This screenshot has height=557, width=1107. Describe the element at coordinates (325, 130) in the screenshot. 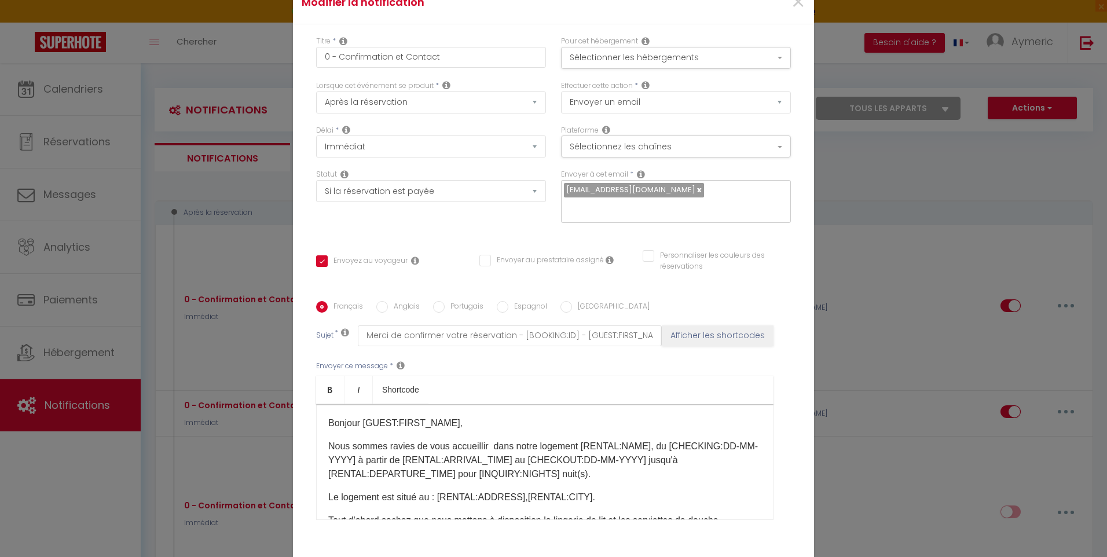

I see `label: Délai` at that location.